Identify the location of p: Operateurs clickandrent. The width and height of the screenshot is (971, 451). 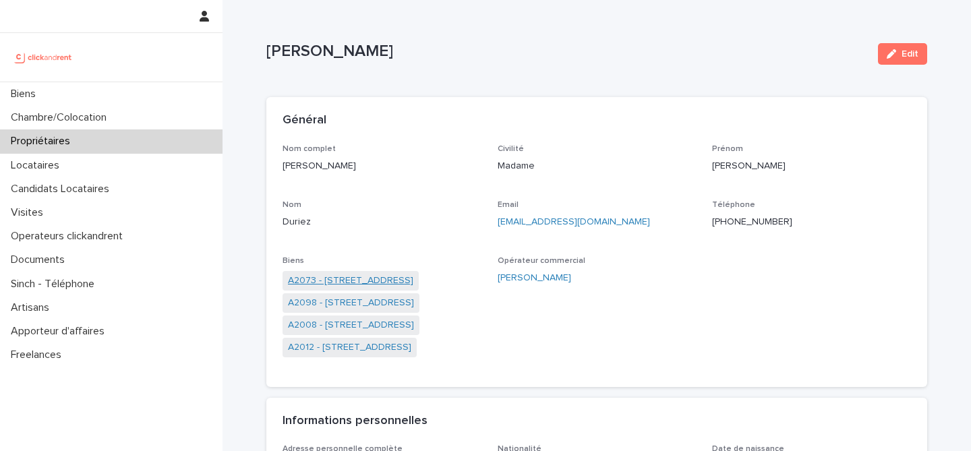
(69, 236).